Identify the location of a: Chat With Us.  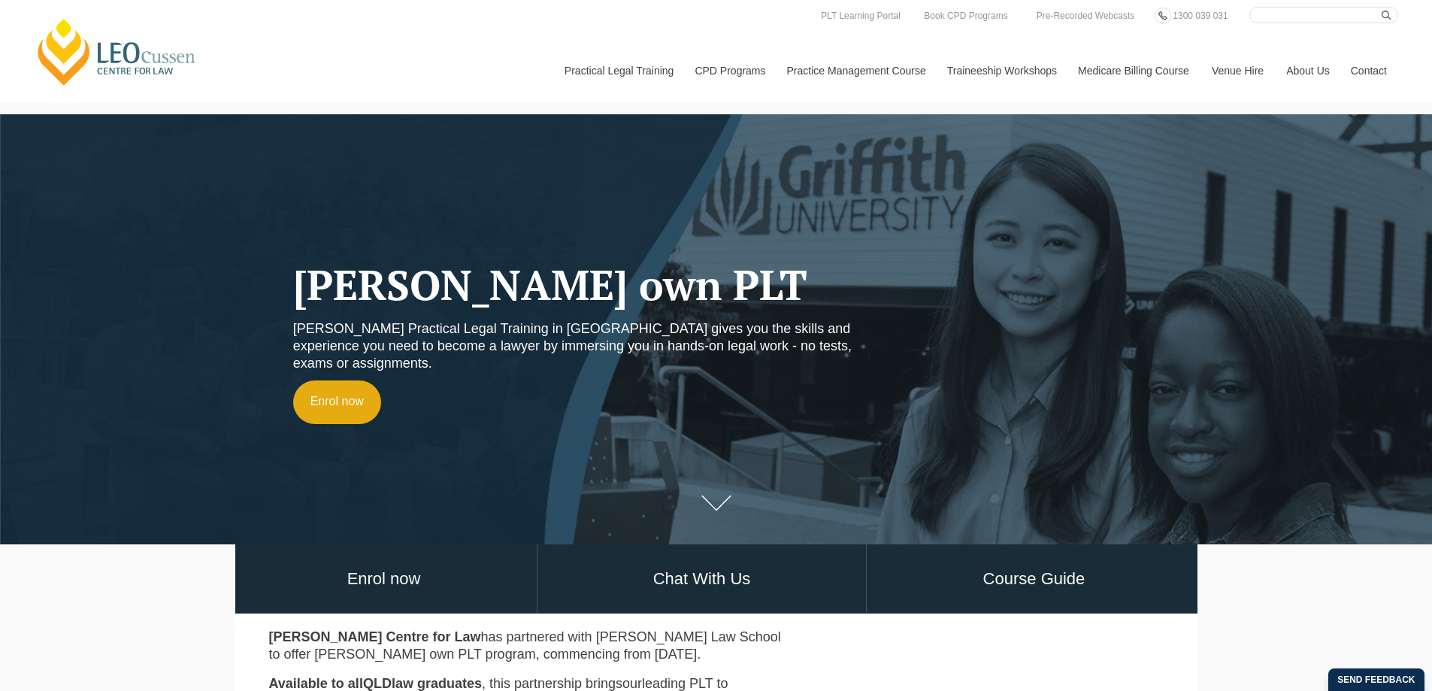
(702, 579).